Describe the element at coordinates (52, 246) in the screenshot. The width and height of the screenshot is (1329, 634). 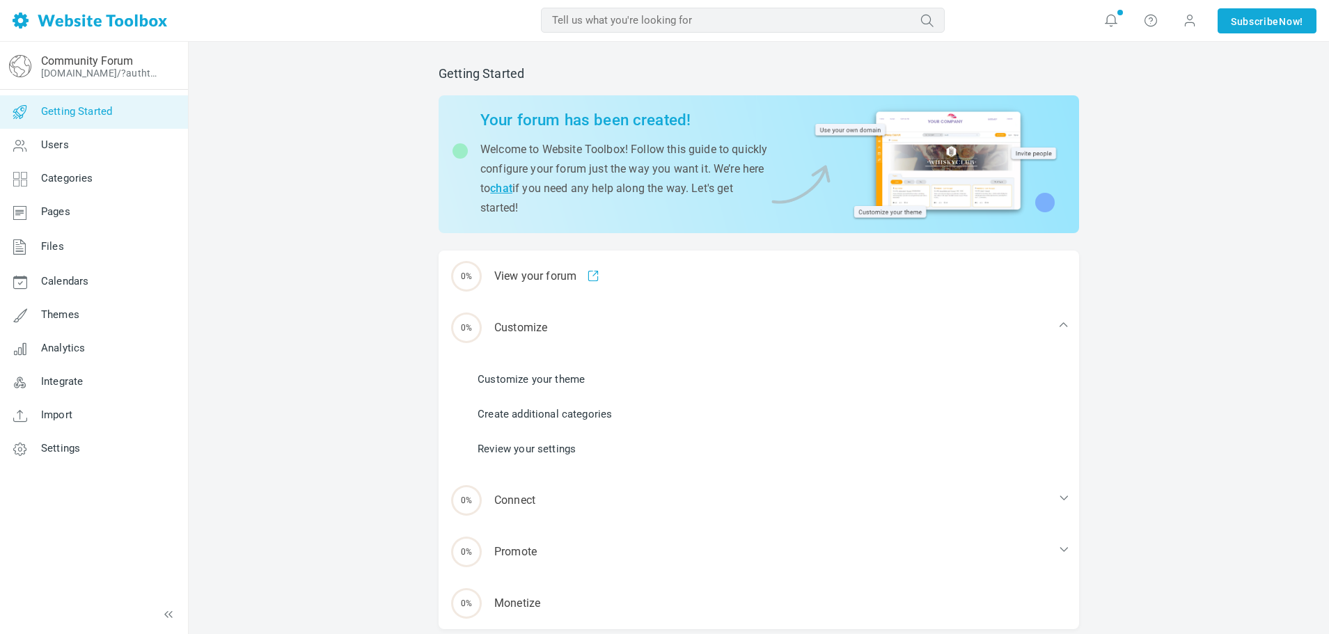
I see `span: Files` at that location.